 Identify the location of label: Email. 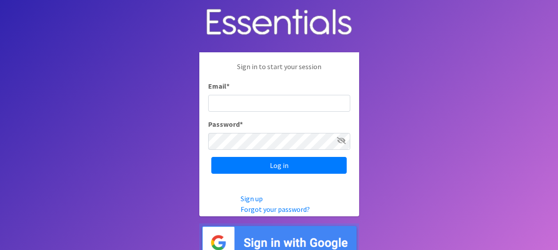
(219, 86).